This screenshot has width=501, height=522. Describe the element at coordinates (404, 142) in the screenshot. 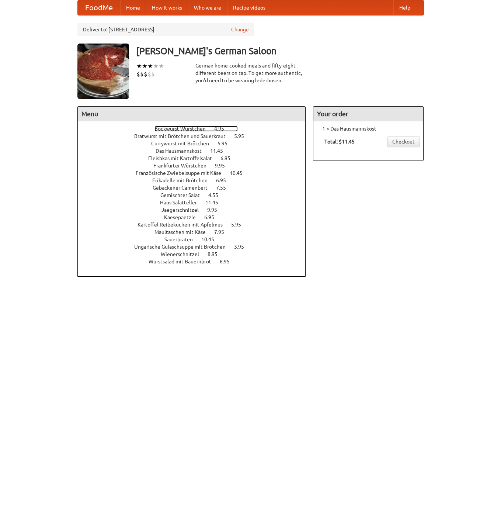

I see `a: Checkout` at that location.